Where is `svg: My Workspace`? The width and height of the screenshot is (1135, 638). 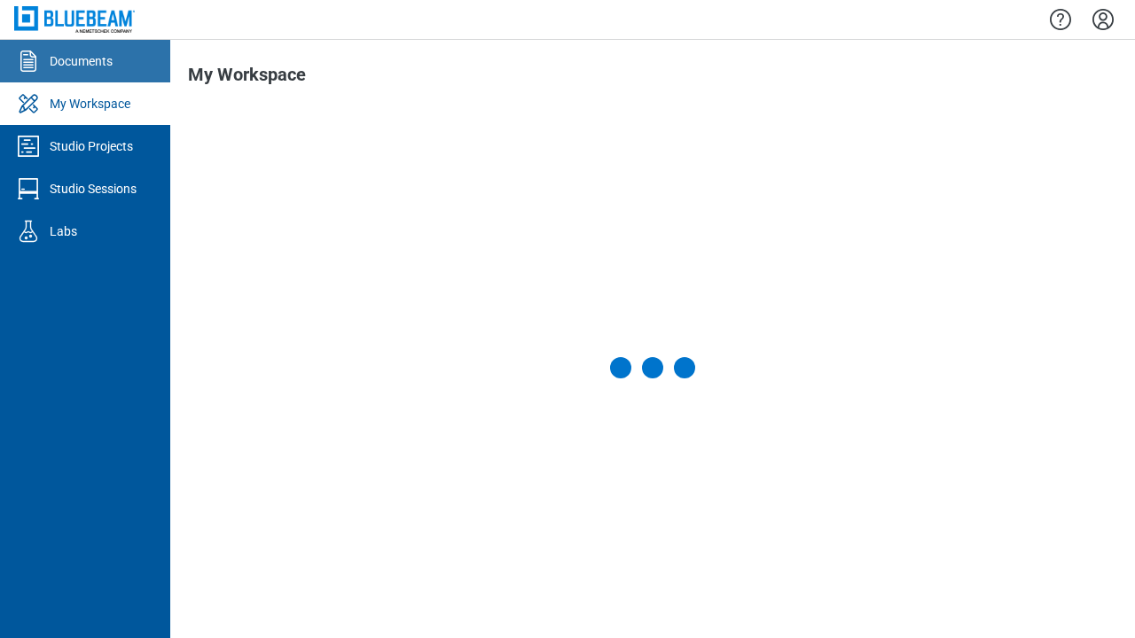
svg: My Workspace is located at coordinates (28, 104).